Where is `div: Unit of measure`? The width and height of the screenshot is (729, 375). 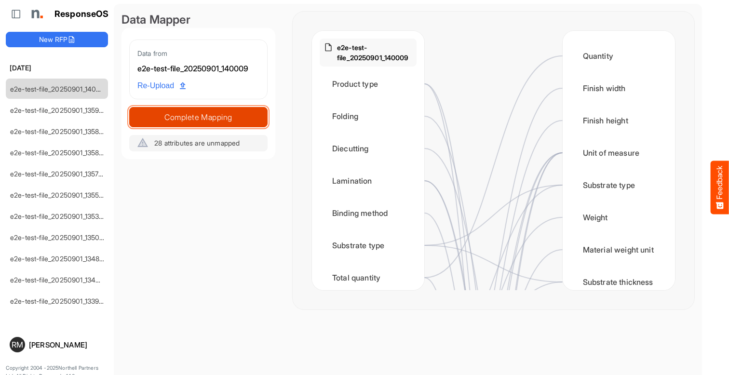 div: Unit of measure is located at coordinates (619, 153).